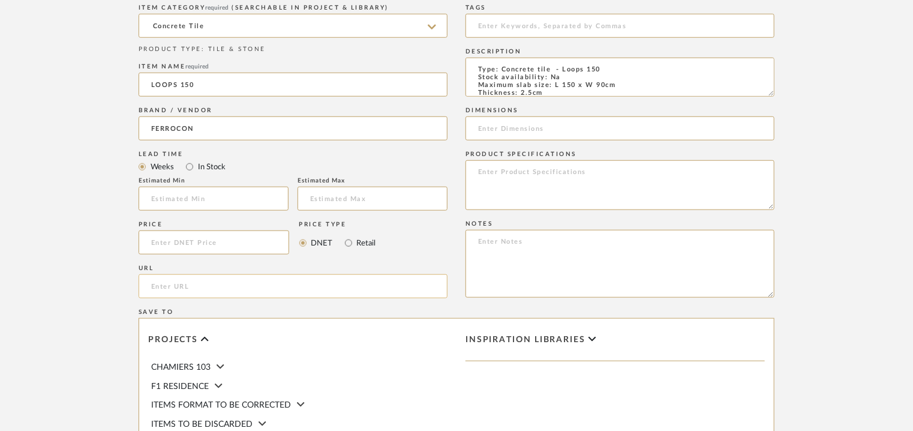 This screenshot has height=431, width=913. I want to click on span: ITEMS TO BE DISCARDED, so click(202, 424).